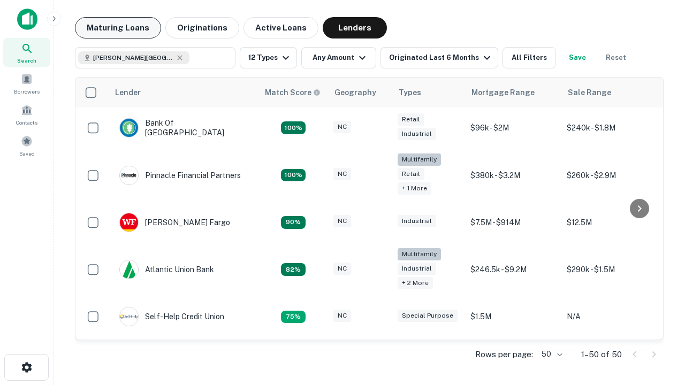 This screenshot has height=385, width=685. What do you see at coordinates (355, 93) in the screenshot?
I see `div: Geography` at bounding box center [355, 93].